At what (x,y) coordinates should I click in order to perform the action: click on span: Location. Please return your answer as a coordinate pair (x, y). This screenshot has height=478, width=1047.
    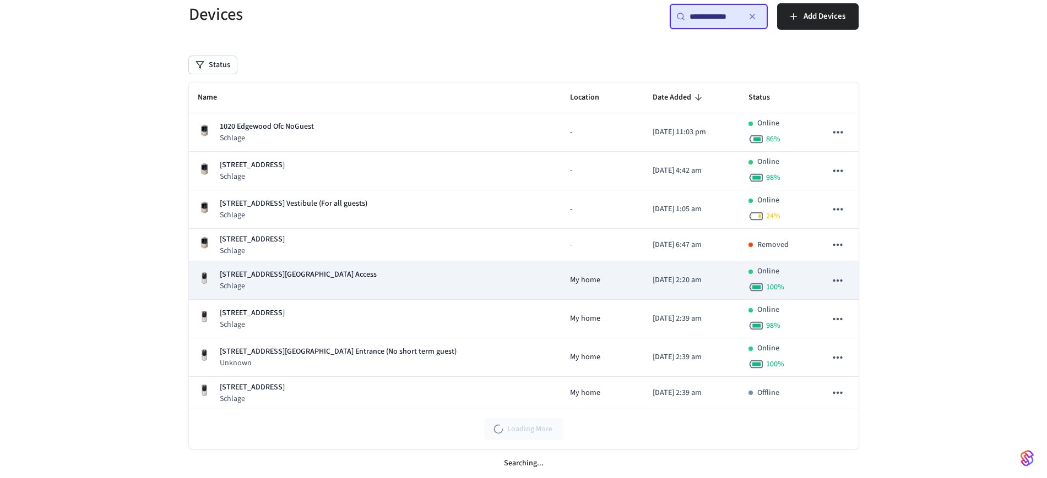
    Looking at the image, I should click on (591, 97).